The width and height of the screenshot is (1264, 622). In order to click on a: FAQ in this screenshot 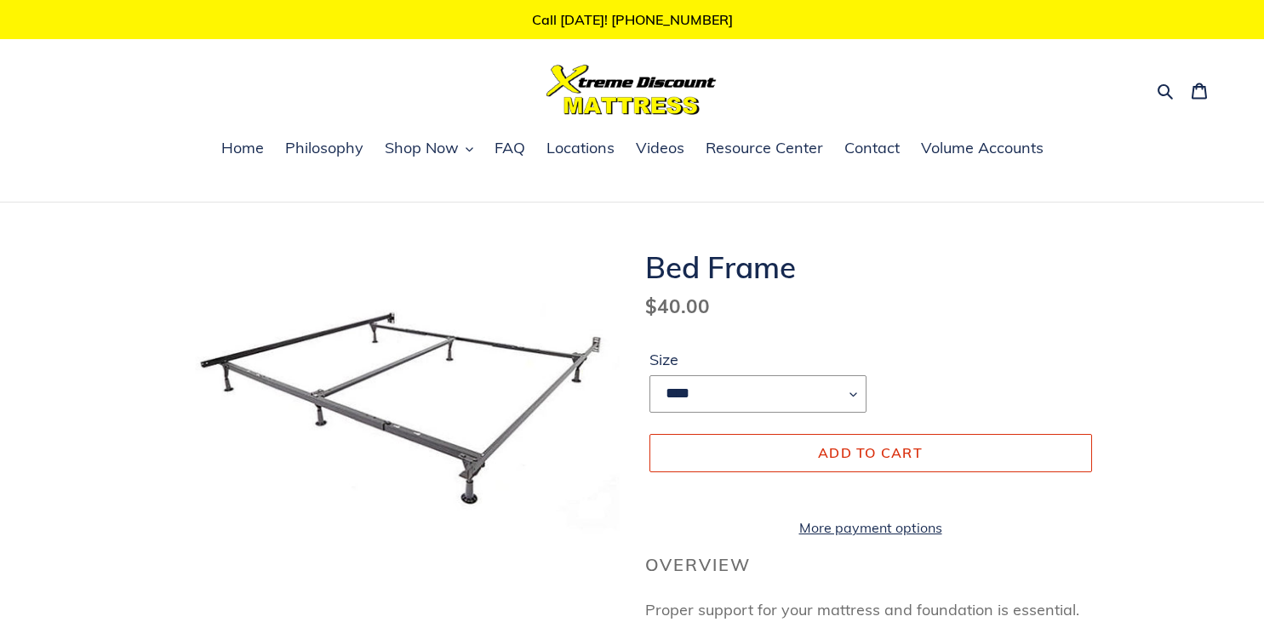, I will do `click(510, 149)`.